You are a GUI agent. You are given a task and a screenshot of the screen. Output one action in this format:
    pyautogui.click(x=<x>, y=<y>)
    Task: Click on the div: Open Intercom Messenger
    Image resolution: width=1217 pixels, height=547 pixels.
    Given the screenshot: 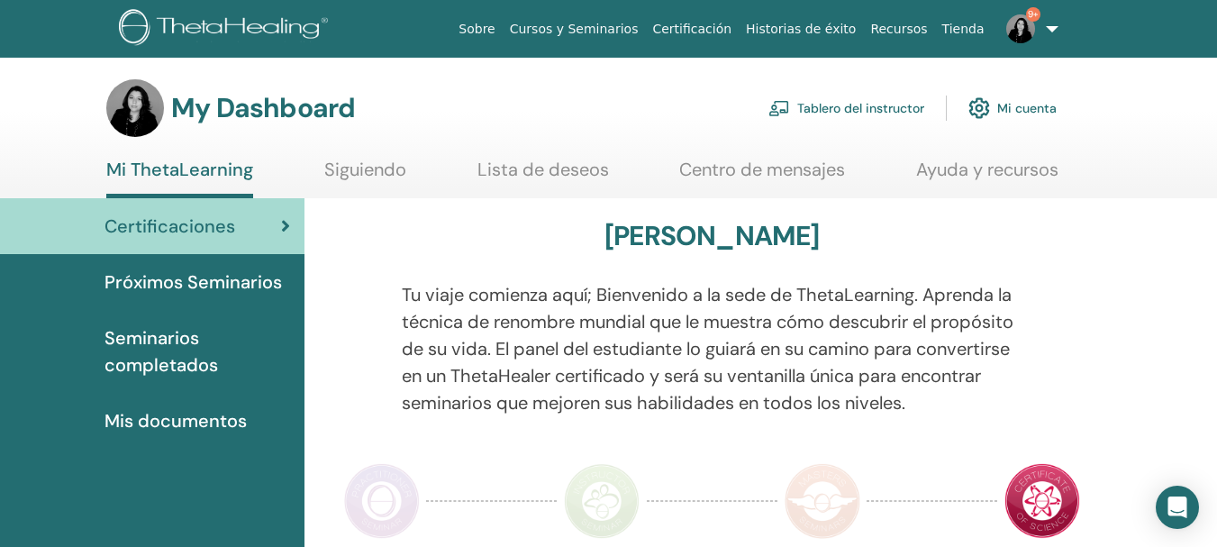 What is the action you would take?
    pyautogui.click(x=1177, y=507)
    